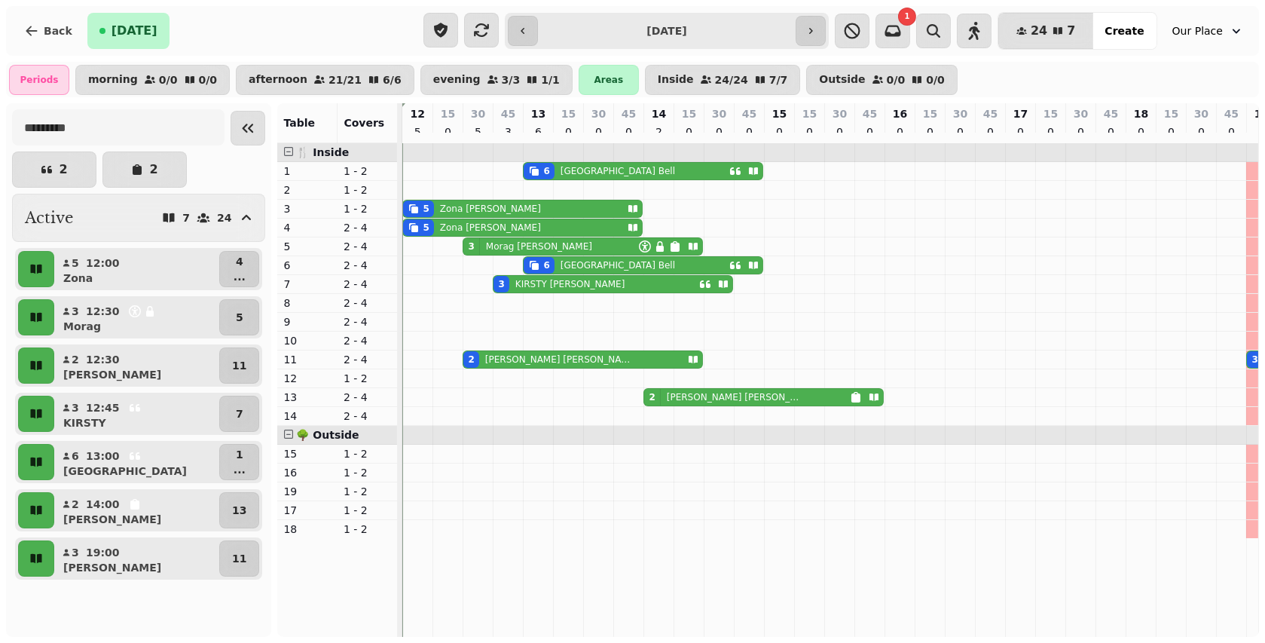 This screenshot has height=643, width=1265. Describe the element at coordinates (508, 132) in the screenshot. I see `p: 3` at that location.